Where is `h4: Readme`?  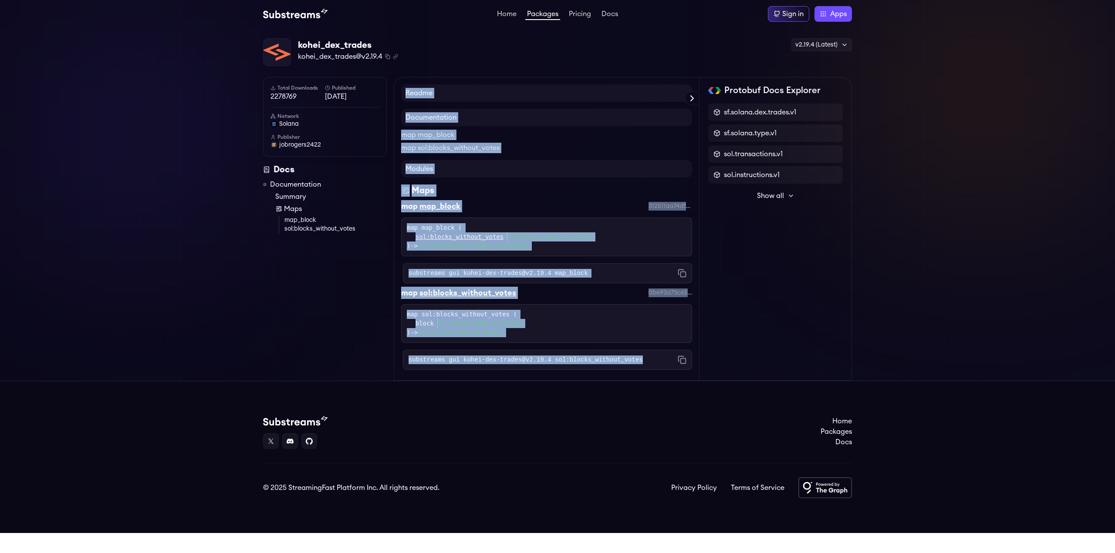
h4: Readme is located at coordinates (546, 93).